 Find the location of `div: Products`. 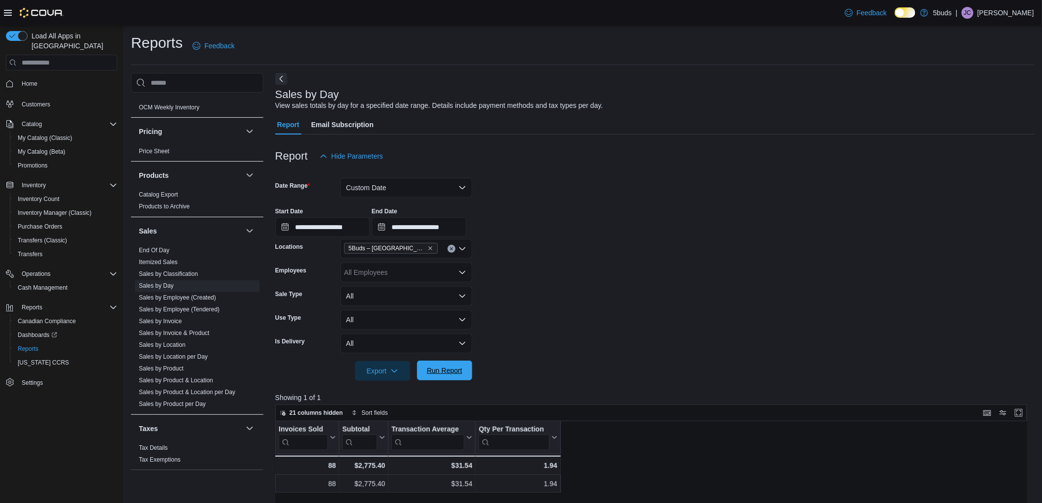

div: Products is located at coordinates (197, 203).